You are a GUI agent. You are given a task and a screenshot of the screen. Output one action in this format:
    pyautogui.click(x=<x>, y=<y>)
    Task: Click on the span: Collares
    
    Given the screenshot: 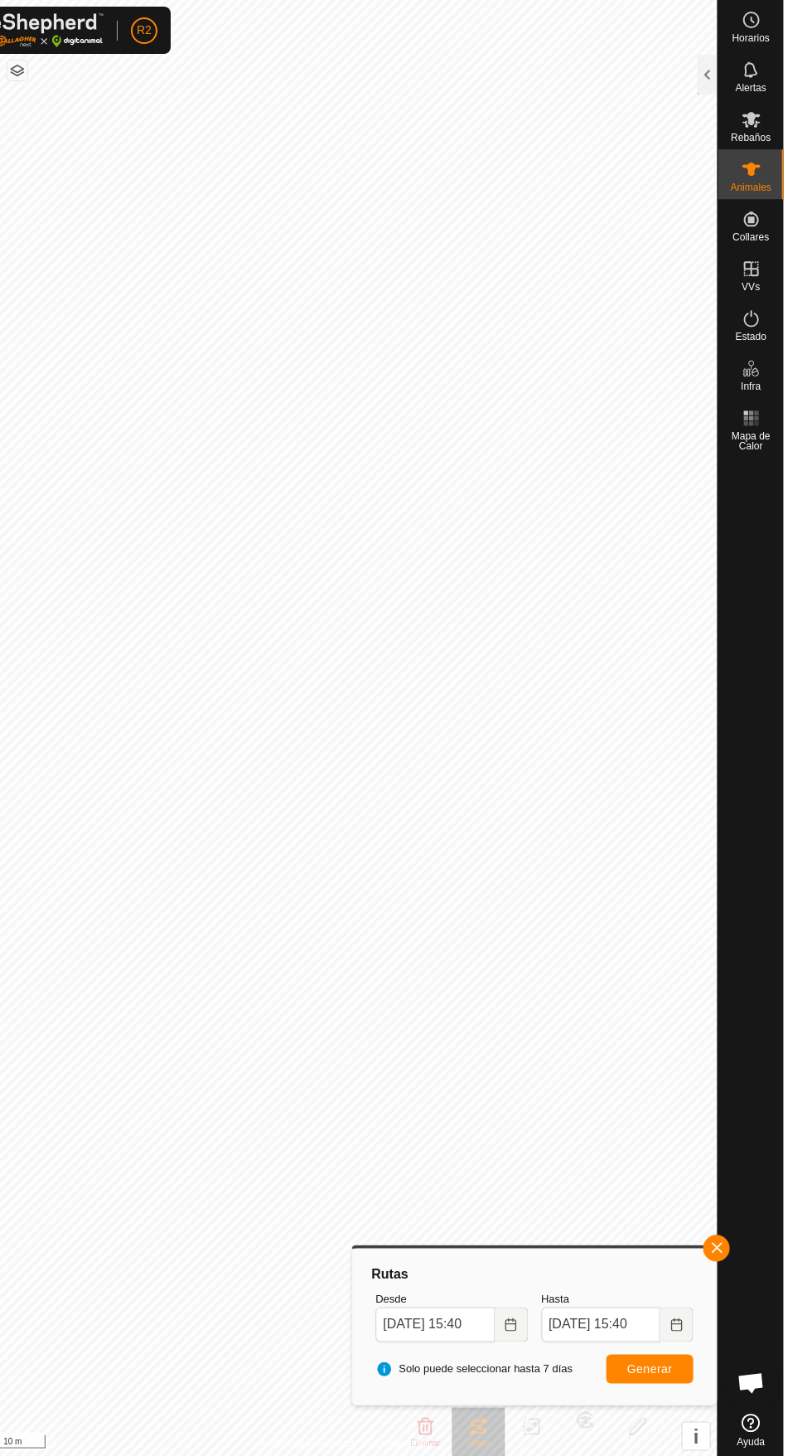 What is the action you would take?
    pyautogui.click(x=779, y=237)
    